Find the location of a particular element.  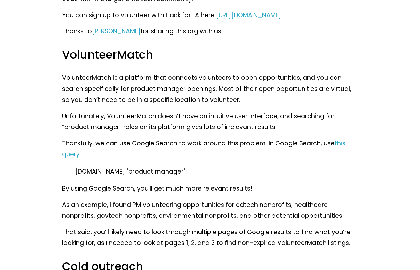

h3: VolunteerMatch is located at coordinates (210, 55).